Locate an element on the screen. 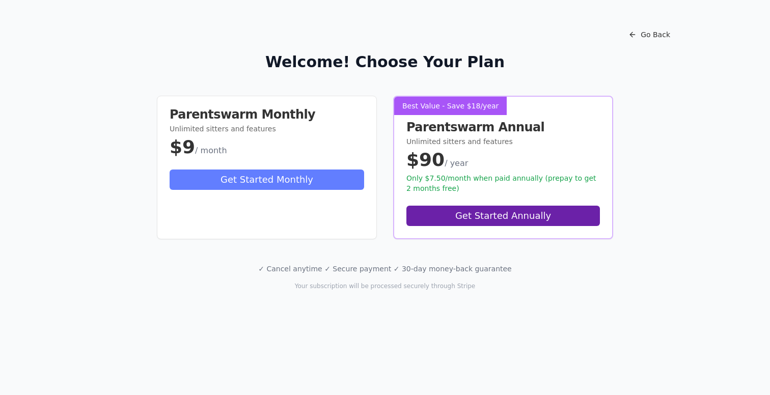 Image resolution: width=770 pixels, height=395 pixels. p: Your subscription will be processed securely through Stripe is located at coordinates (385, 286).